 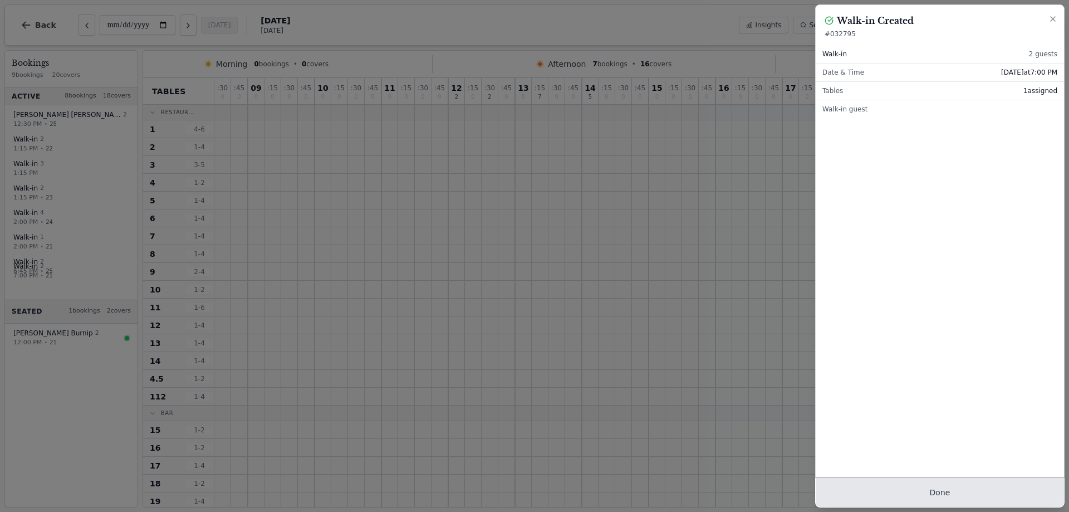 I want to click on div: Walk-in guest, so click(x=940, y=109).